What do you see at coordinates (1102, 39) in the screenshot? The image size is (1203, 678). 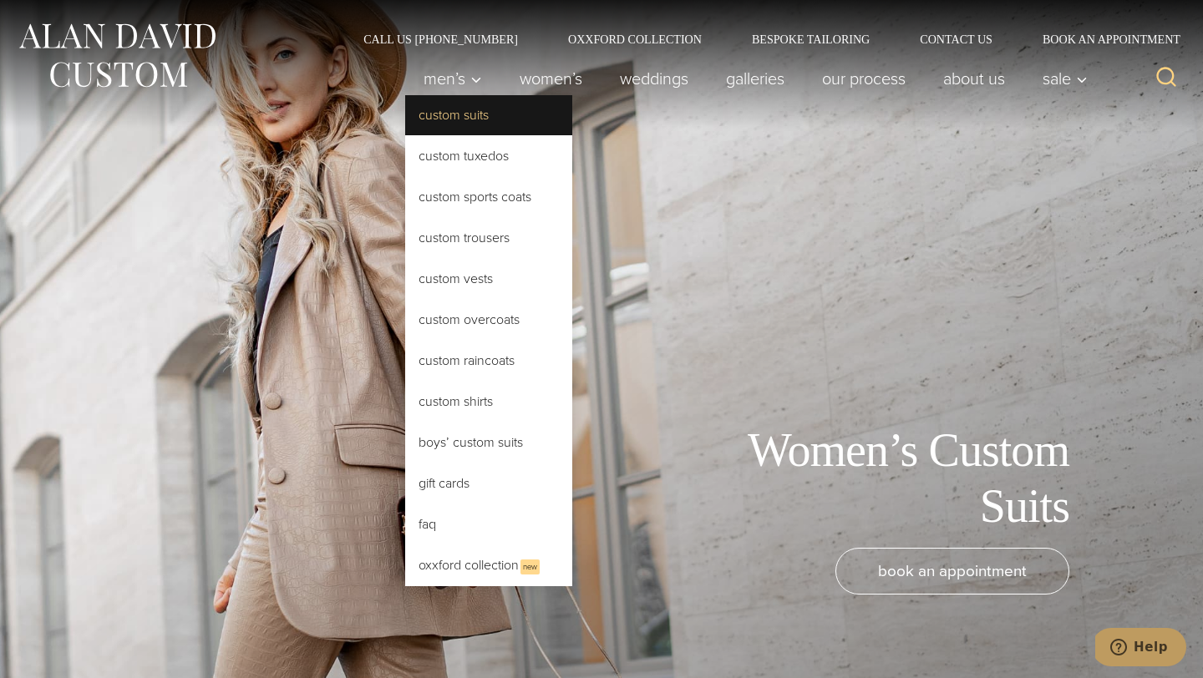 I see `a: Book an Appointment` at bounding box center [1102, 39].